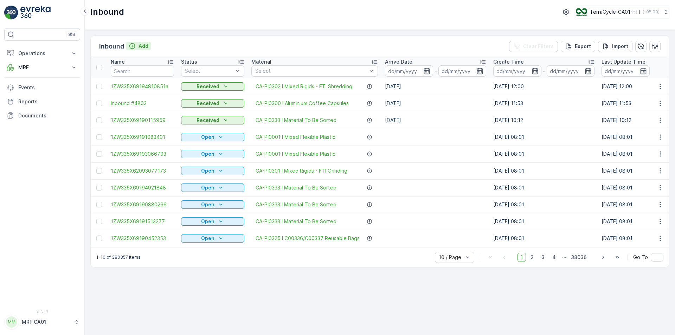 This screenshot has width=675, height=335. I want to click on button: Export, so click(578, 46).